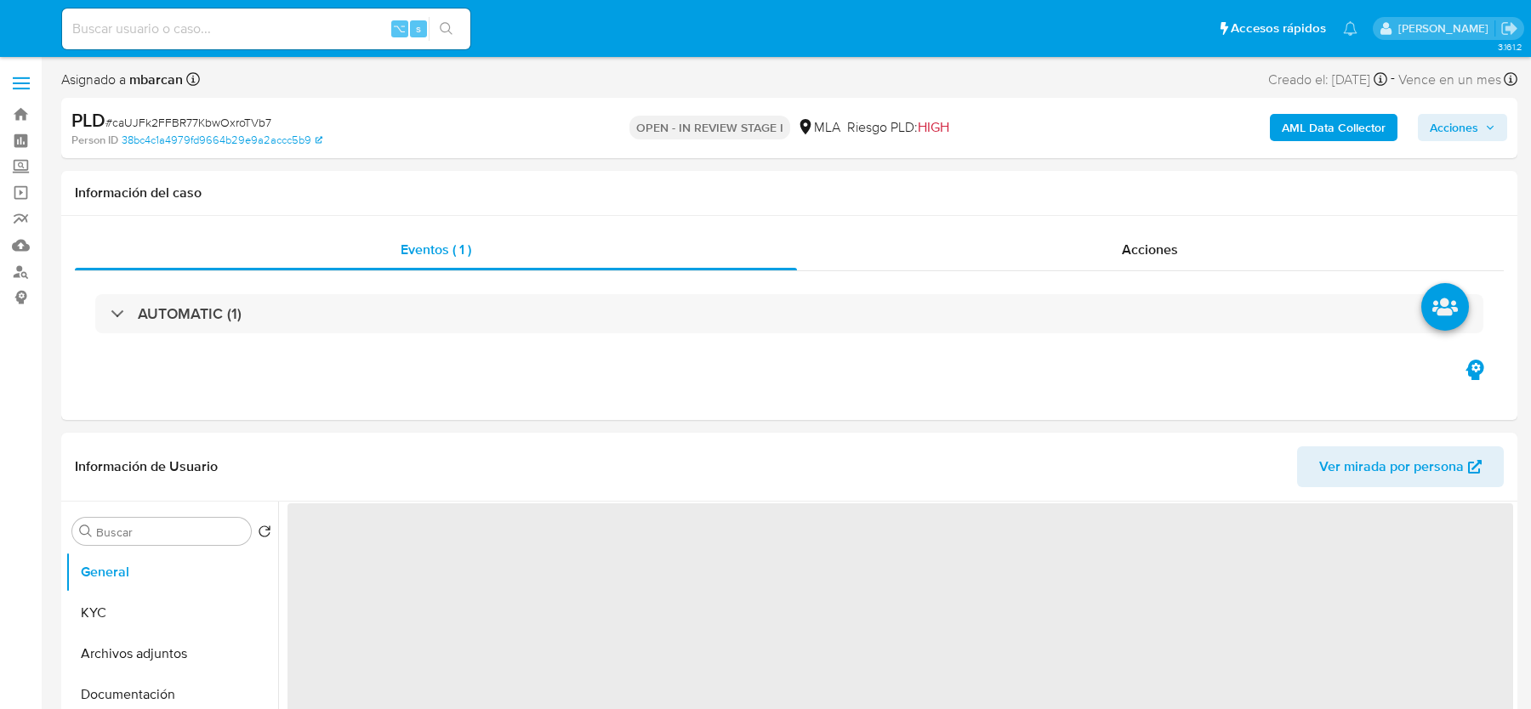 Image resolution: width=1531 pixels, height=709 pixels. Describe the element at coordinates (446, 29) in the screenshot. I see `button: search-icon` at that location.